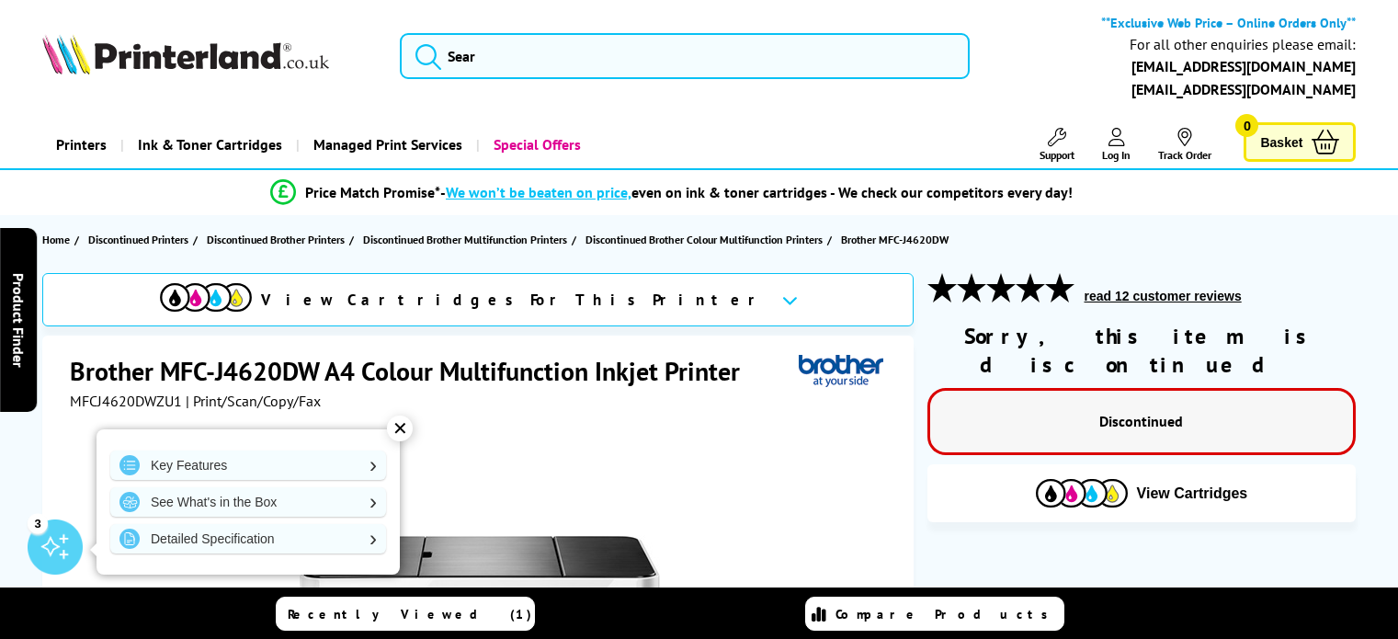  I want to click on span: Home, so click(56, 239).